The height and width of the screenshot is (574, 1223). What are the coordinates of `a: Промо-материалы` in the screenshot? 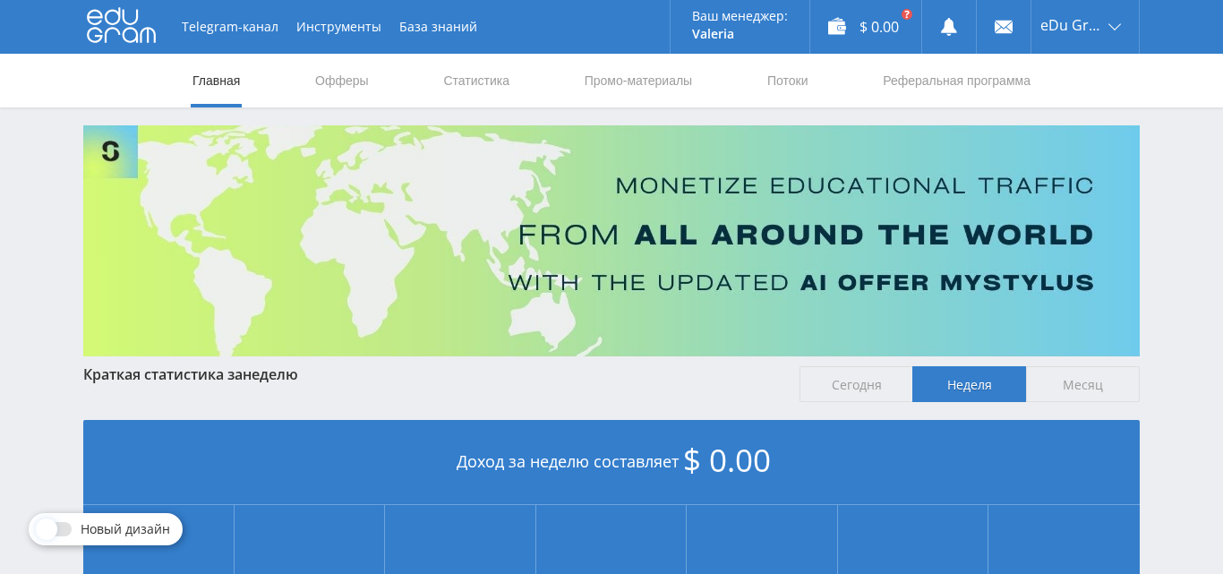 It's located at (639, 81).